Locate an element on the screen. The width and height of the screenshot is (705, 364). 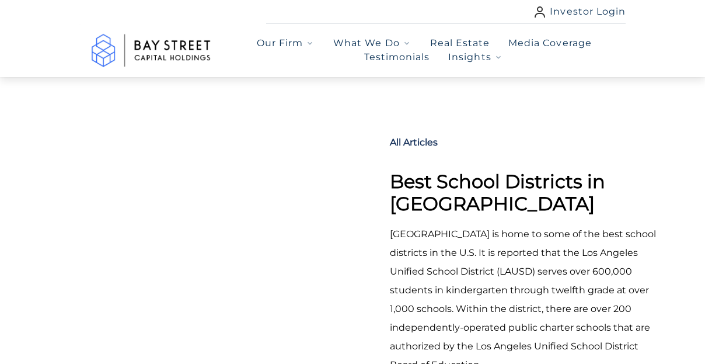
a: All Articles is located at coordinates (414, 142).